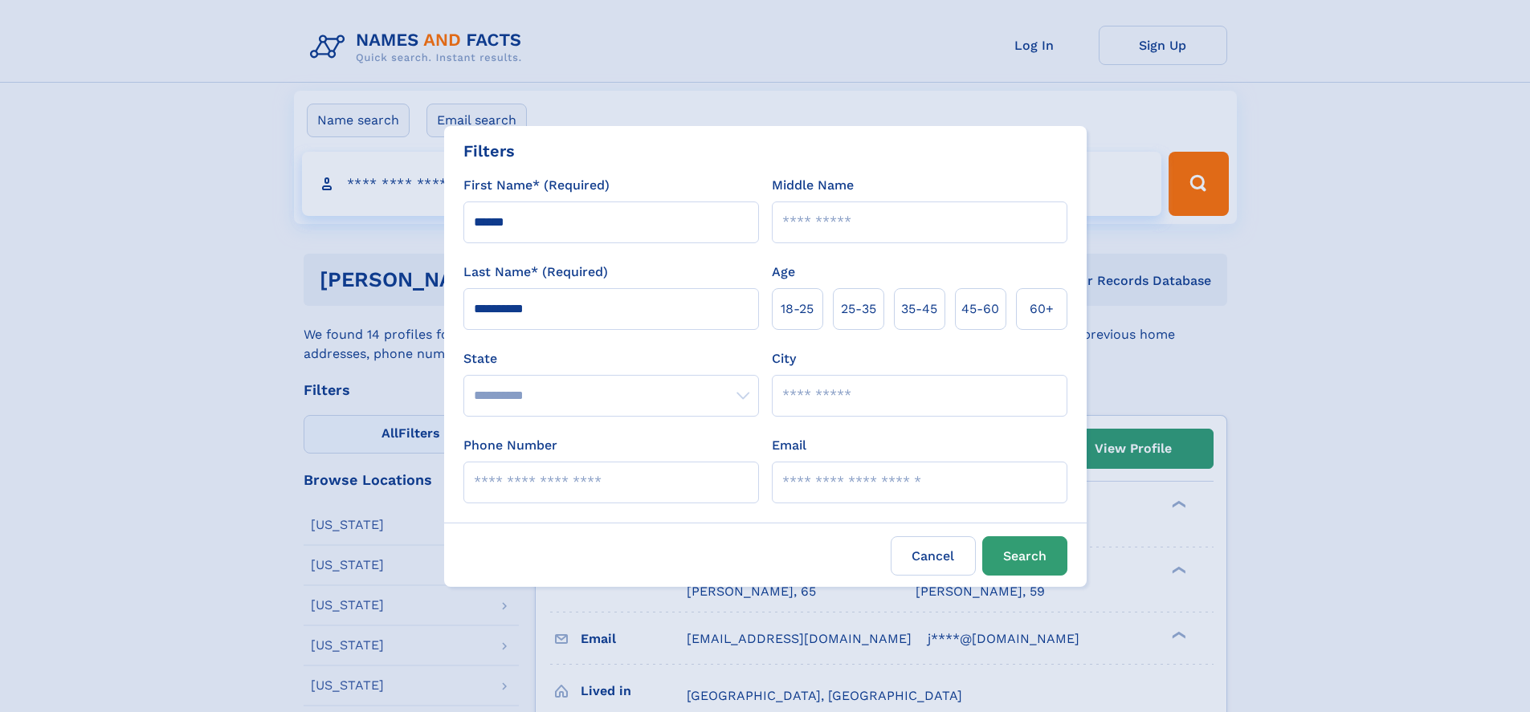 This screenshot has height=712, width=1530. I want to click on span: 60+, so click(1042, 309).